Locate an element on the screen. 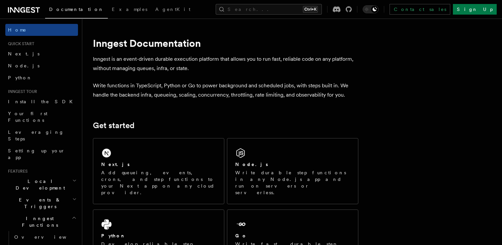 The height and width of the screenshot is (245, 502). span: Leveraging Steps is located at coordinates (36, 135).